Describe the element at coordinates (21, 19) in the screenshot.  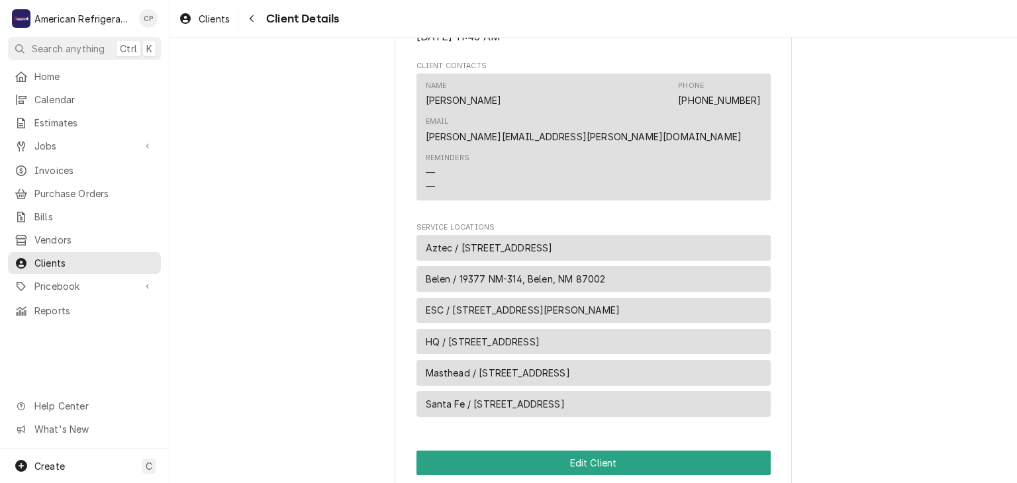
I see `div: American Refrigeration LLC's Avatar` at that location.